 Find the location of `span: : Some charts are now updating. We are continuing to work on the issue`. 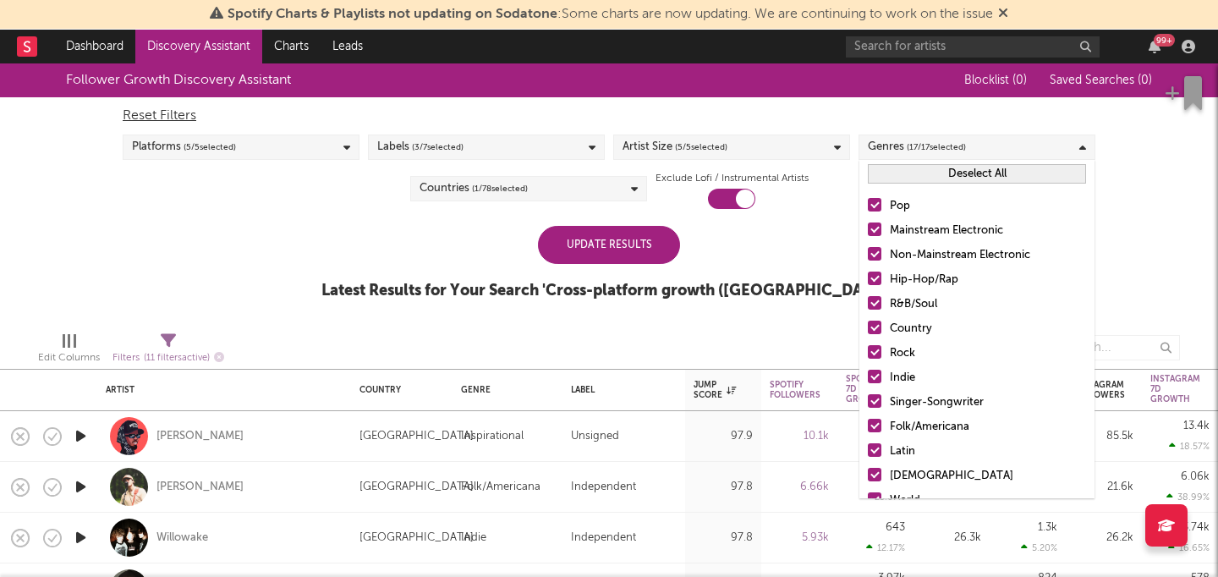

span: : Some charts are now updating. We are continuing to work on the issue is located at coordinates (610, 14).